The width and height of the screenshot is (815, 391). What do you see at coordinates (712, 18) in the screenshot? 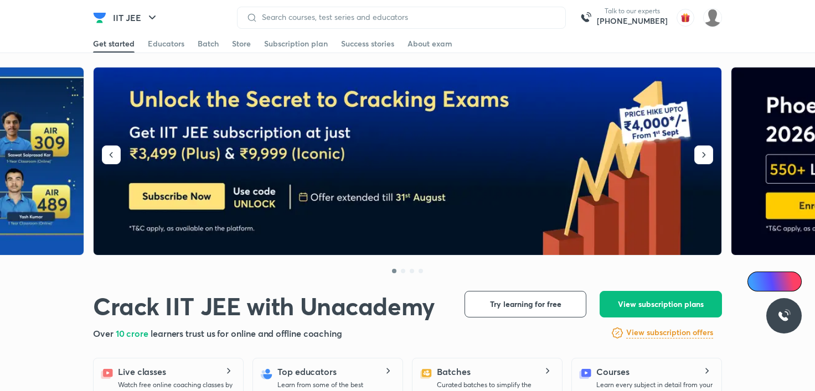
I see `img: Aayush Kumar Jha` at bounding box center [712, 18].